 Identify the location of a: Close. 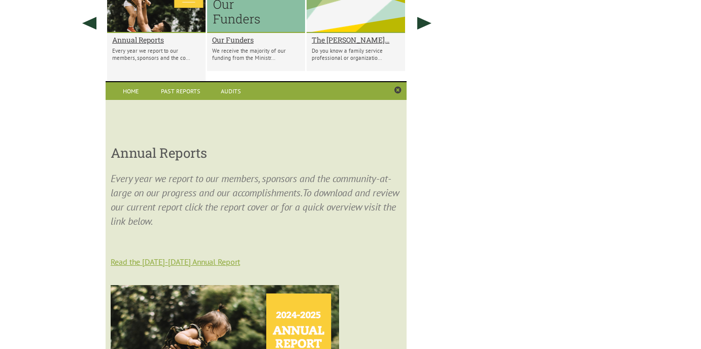
(398, 90).